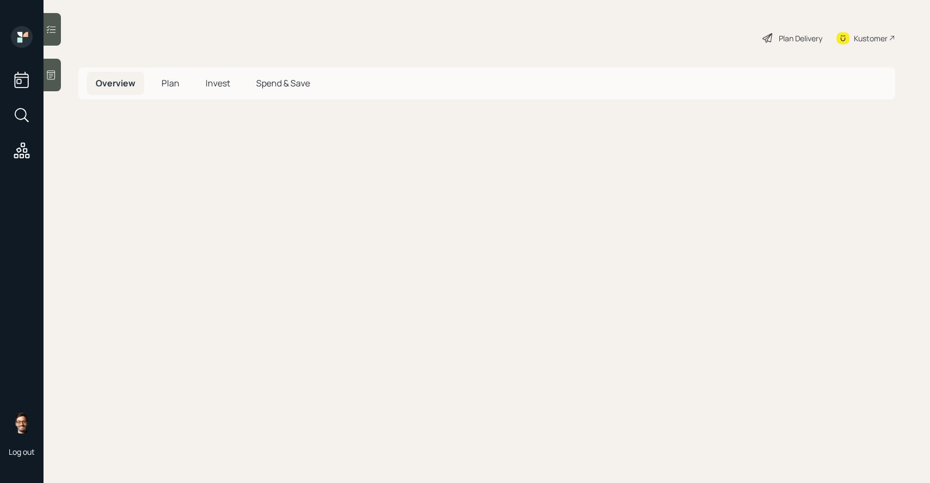 This screenshot has width=930, height=483. What do you see at coordinates (22, 423) in the screenshot?
I see `img: sami-boghos-headshot.png` at bounding box center [22, 423].